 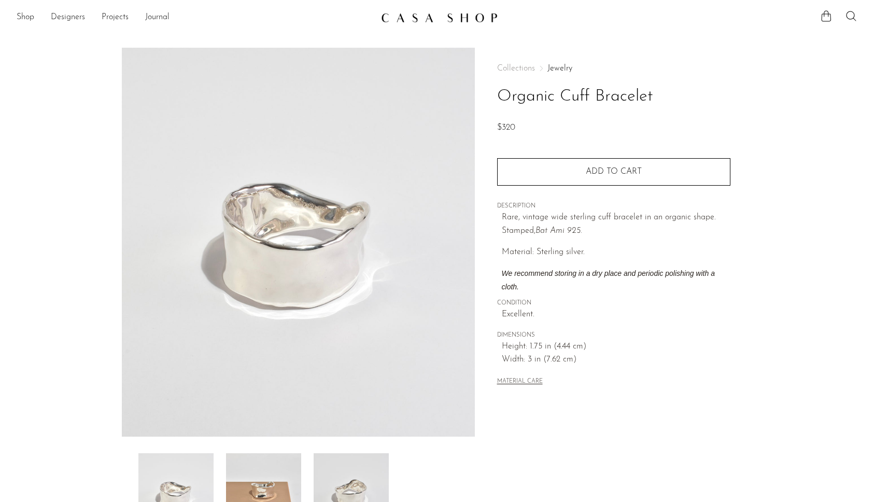 What do you see at coordinates (157, 18) in the screenshot?
I see `a: Journal` at bounding box center [157, 18].